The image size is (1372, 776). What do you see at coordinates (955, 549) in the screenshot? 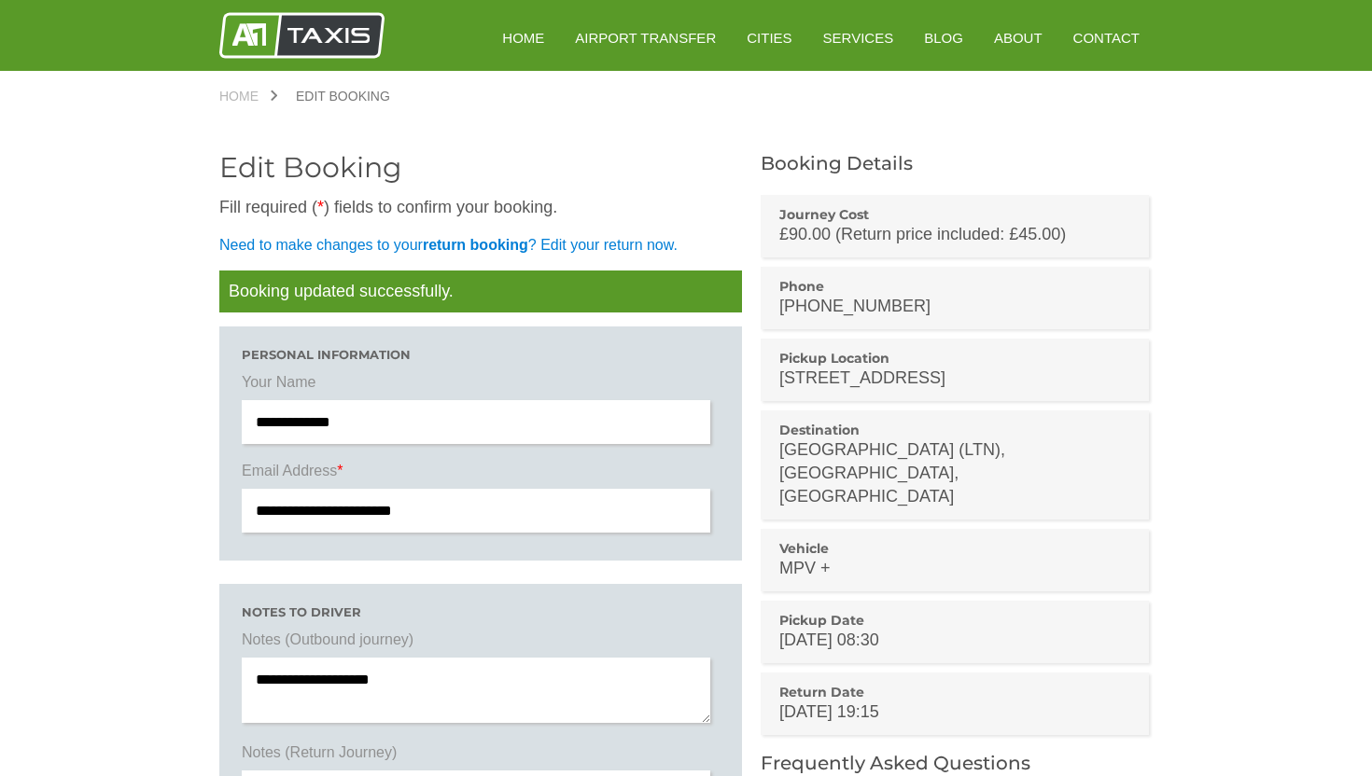
I see `h3: Vehicle` at bounding box center [955, 549].